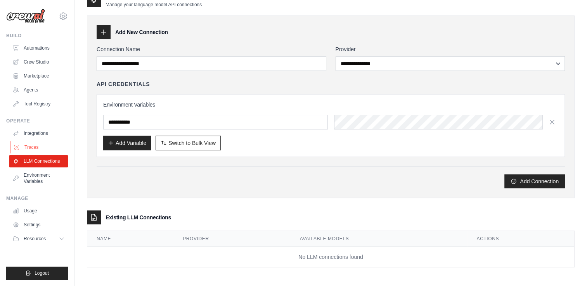 The height and width of the screenshot is (286, 587). Describe the element at coordinates (38, 178) in the screenshot. I see `a: Environment Variables` at that location.